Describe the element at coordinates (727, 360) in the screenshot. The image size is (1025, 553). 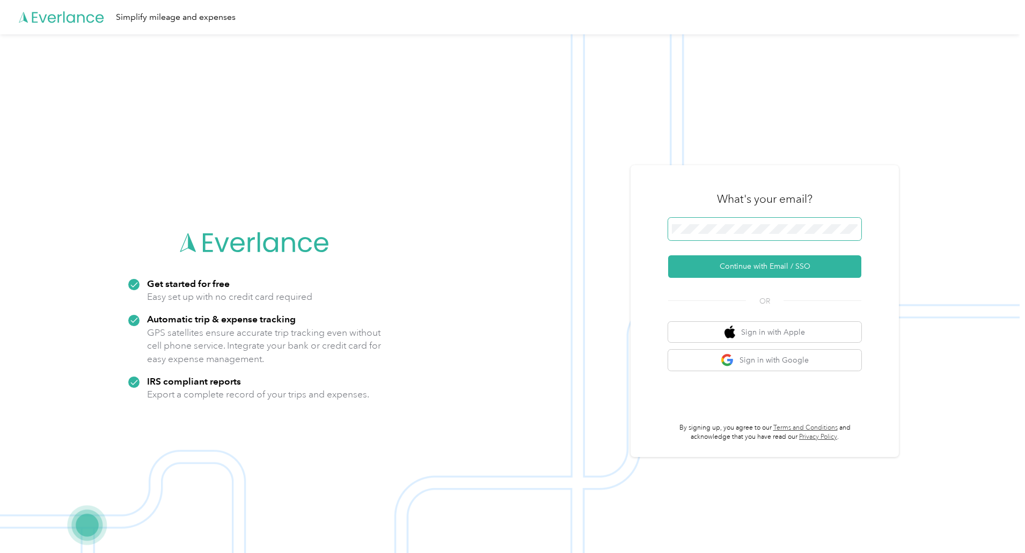
I see `img: google logo` at that location.